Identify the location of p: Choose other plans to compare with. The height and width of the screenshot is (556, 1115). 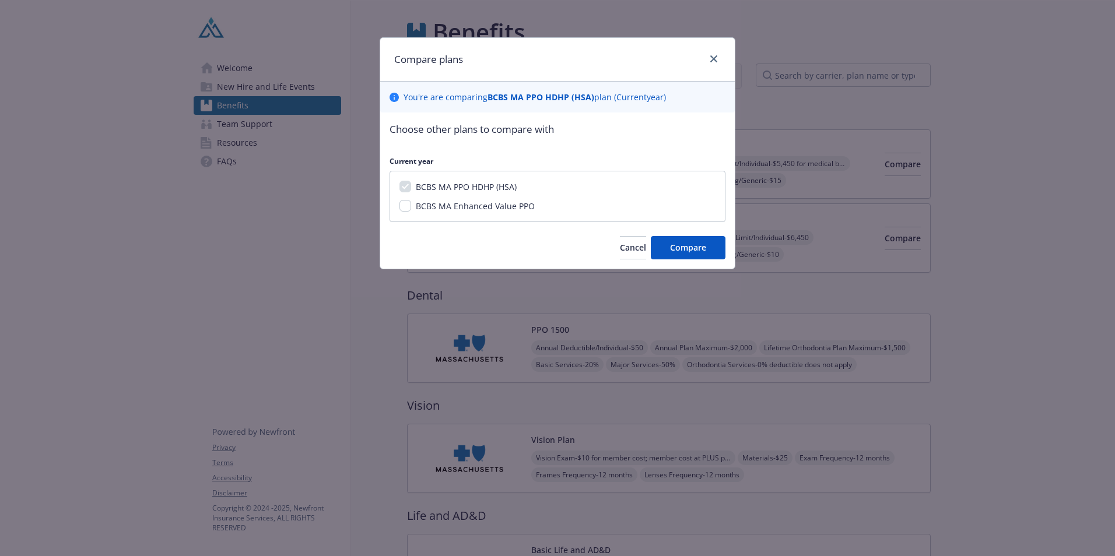
(557, 129).